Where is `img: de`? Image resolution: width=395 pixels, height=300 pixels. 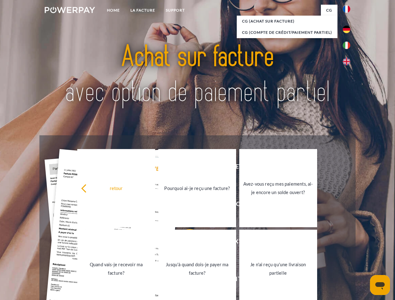
img: de is located at coordinates (346, 29).